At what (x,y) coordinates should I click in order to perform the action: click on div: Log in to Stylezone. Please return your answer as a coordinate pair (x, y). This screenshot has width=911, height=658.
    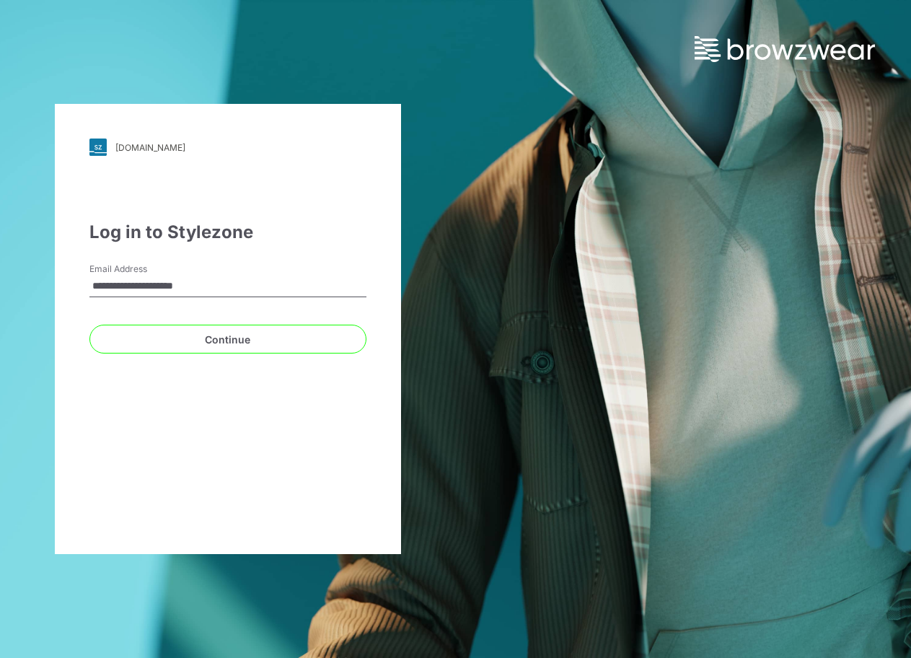
    Looking at the image, I should click on (228, 232).